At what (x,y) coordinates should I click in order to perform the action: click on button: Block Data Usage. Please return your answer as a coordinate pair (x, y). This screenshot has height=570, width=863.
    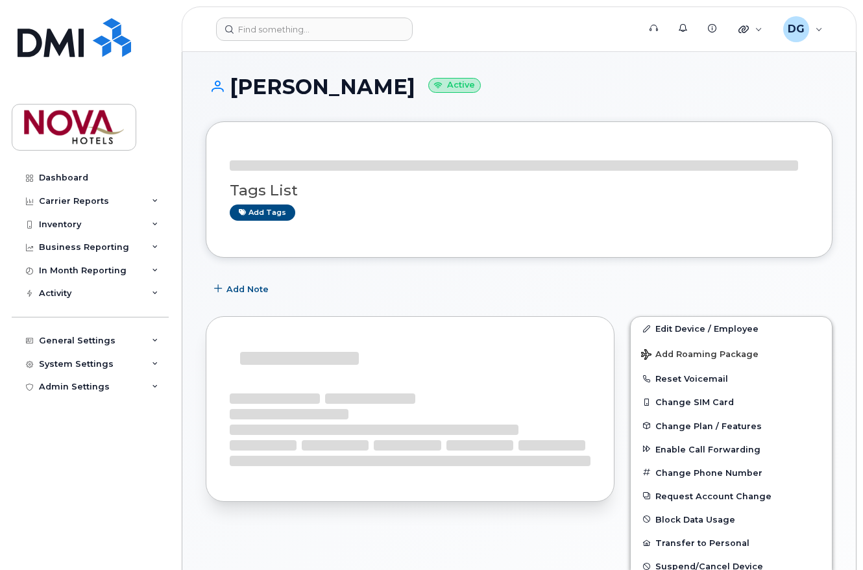
    Looking at the image, I should click on (731, 519).